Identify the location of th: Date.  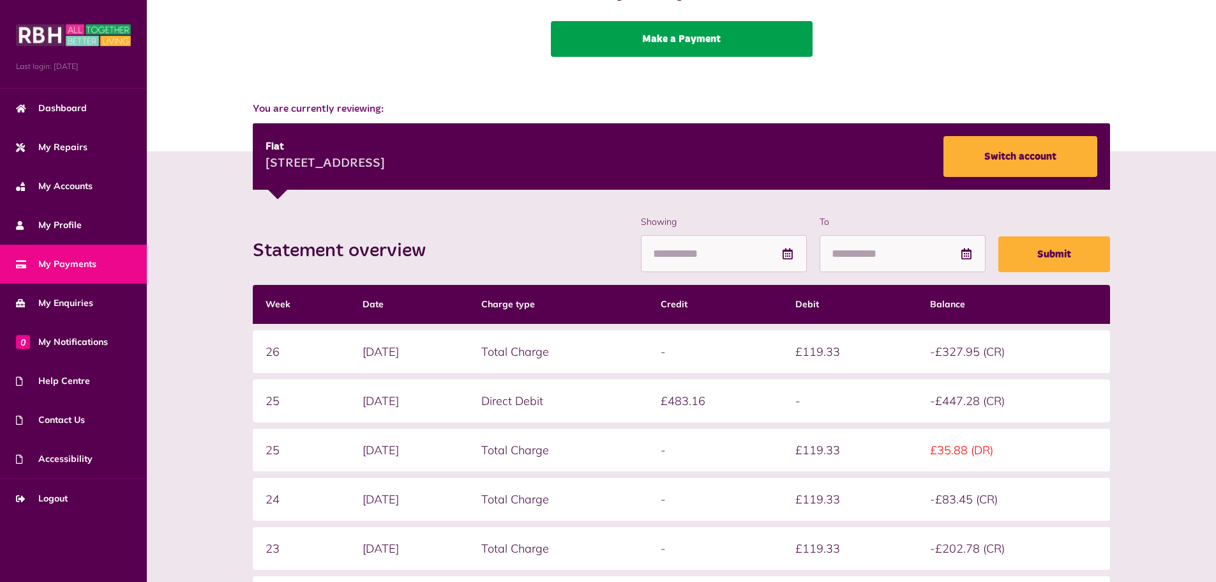
(409, 304).